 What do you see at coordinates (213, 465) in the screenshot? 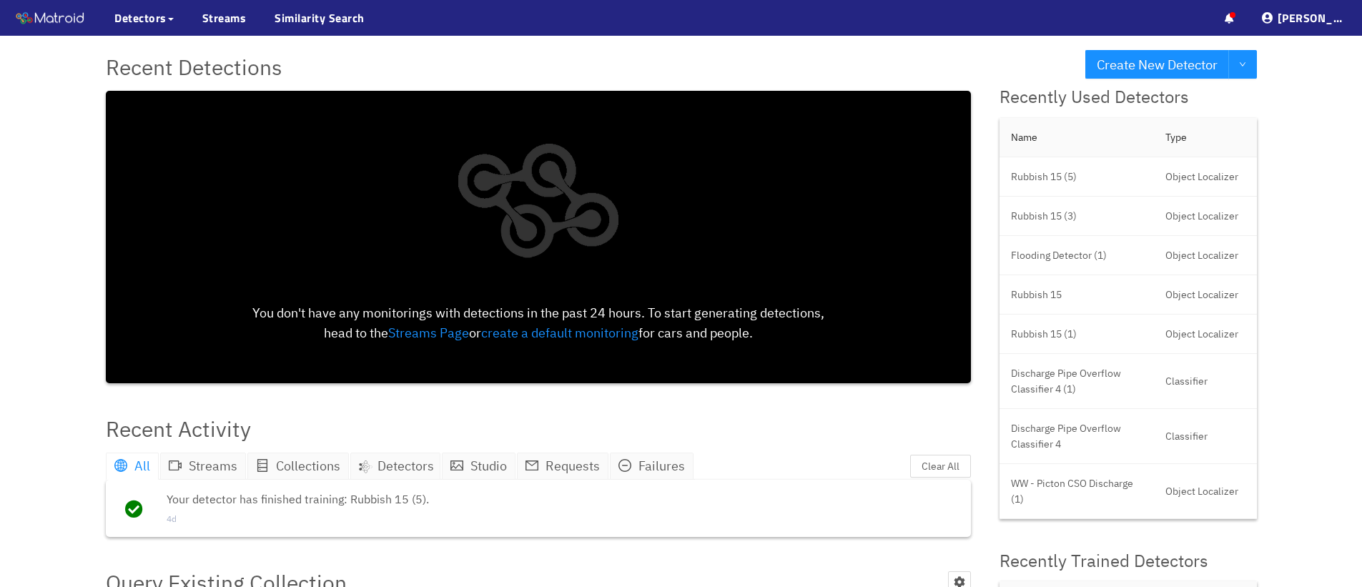
I see `span: Streams` at bounding box center [213, 465].